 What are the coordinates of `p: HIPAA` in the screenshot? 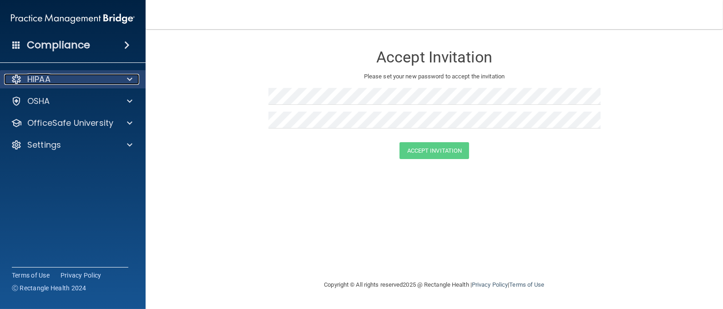 It's located at (39, 79).